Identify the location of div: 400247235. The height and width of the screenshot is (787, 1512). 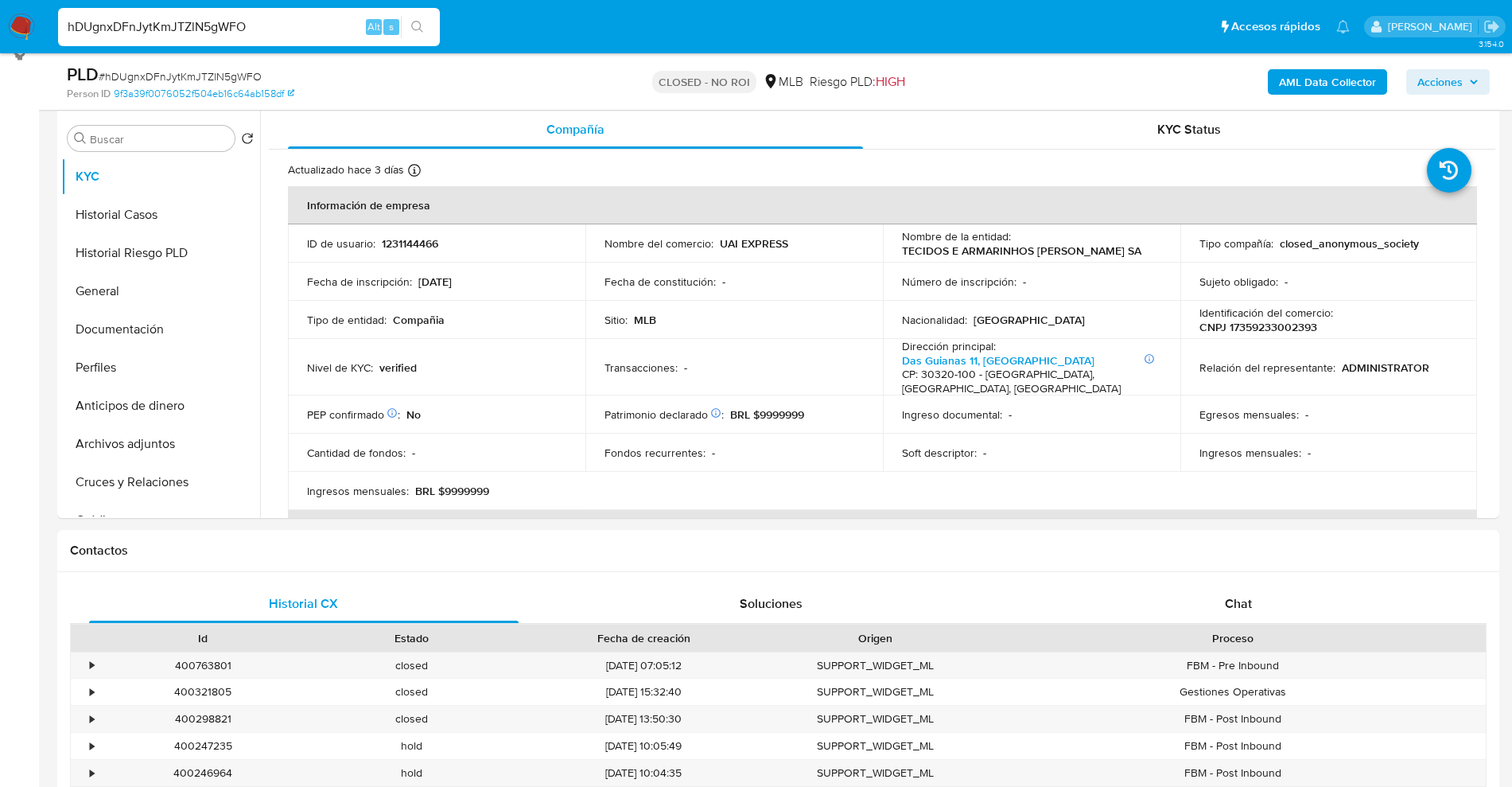
(202, 746).